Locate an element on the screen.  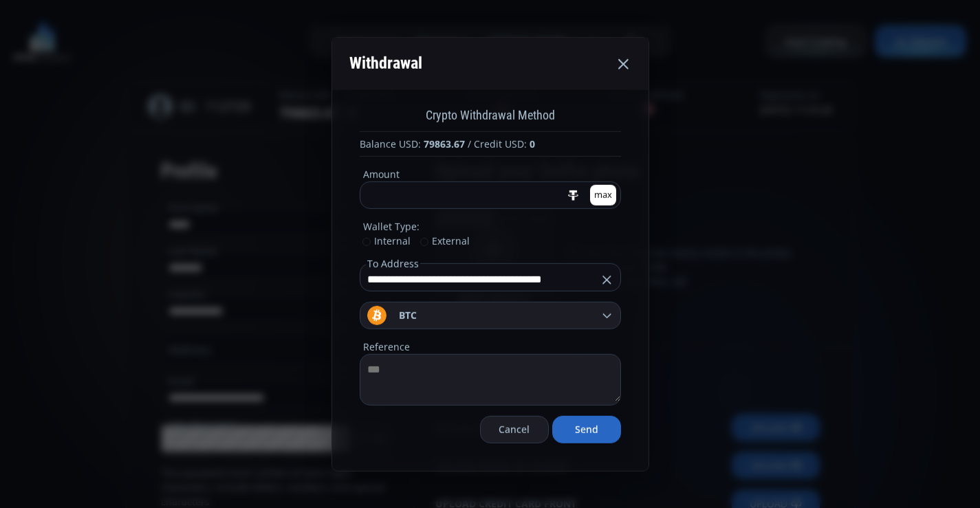
legend: Reference is located at coordinates (386, 347).